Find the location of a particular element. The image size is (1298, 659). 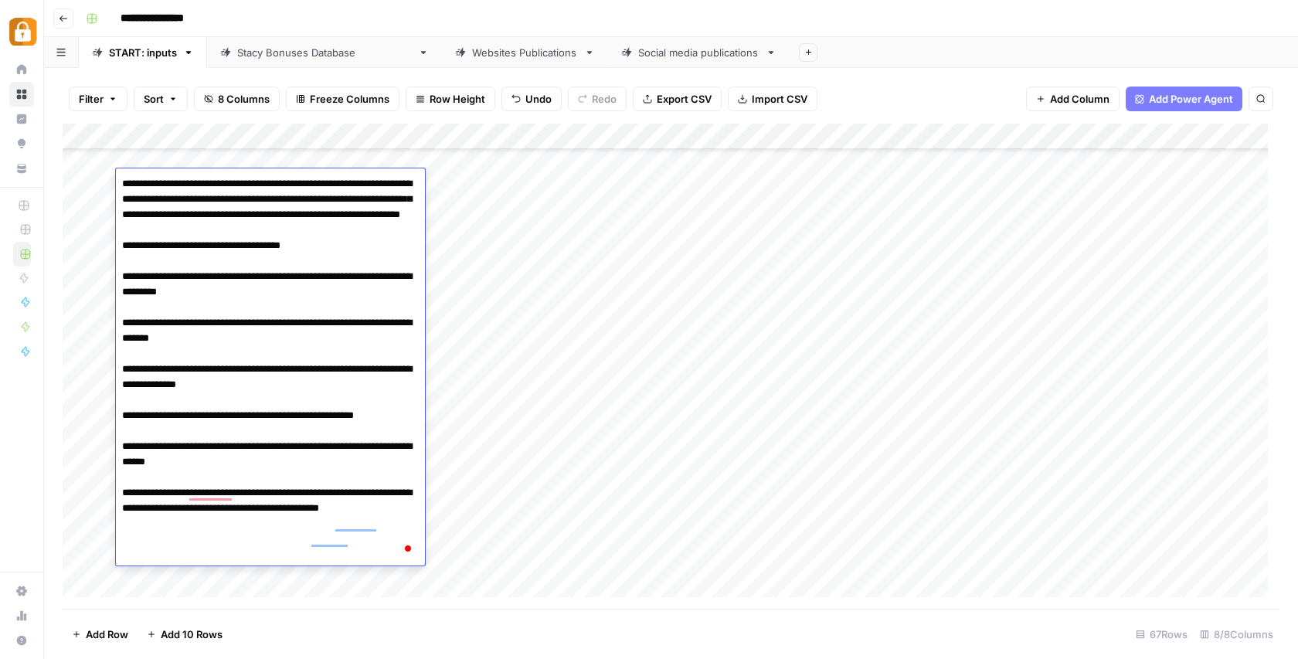

button: Add Row is located at coordinates (100, 634).